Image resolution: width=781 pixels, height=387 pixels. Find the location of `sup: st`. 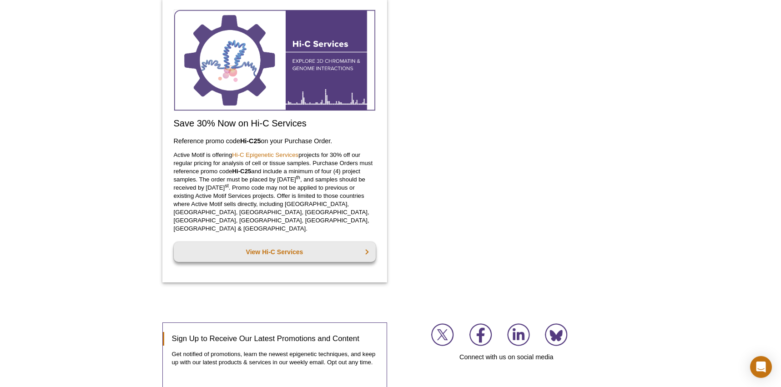

sup: st is located at coordinates (227, 186).